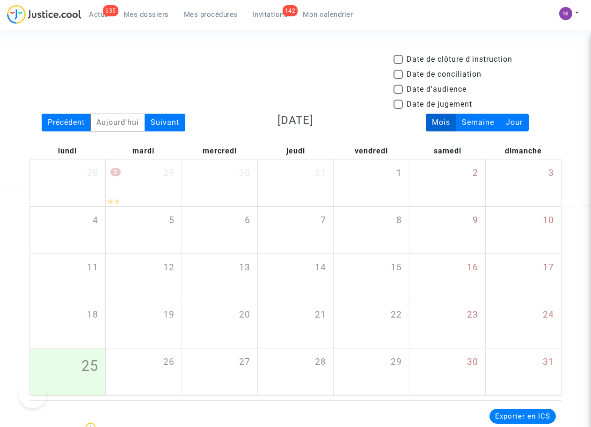 The height and width of the screenshot is (427, 591). What do you see at coordinates (245, 362) in the screenshot?
I see `span: 27` at bounding box center [245, 362].